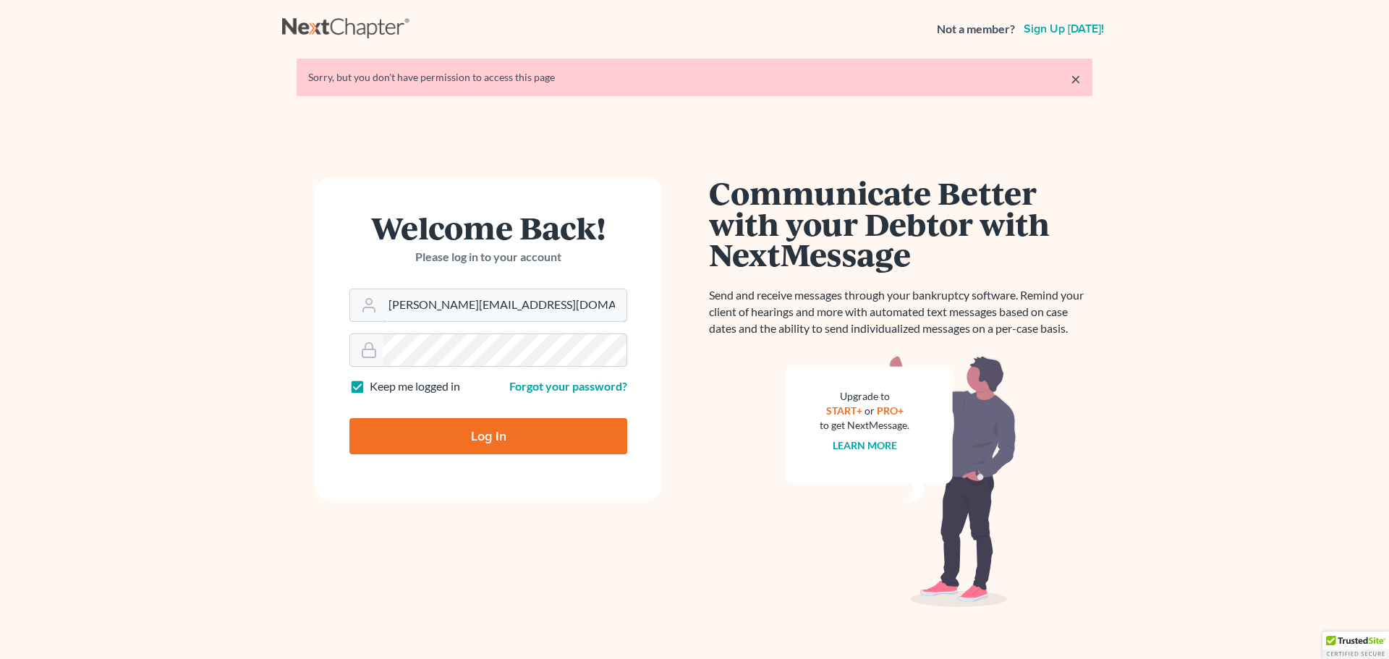 The image size is (1389, 659). What do you see at coordinates (504, 305) in the screenshot?
I see `input: Email Address` at bounding box center [504, 305].